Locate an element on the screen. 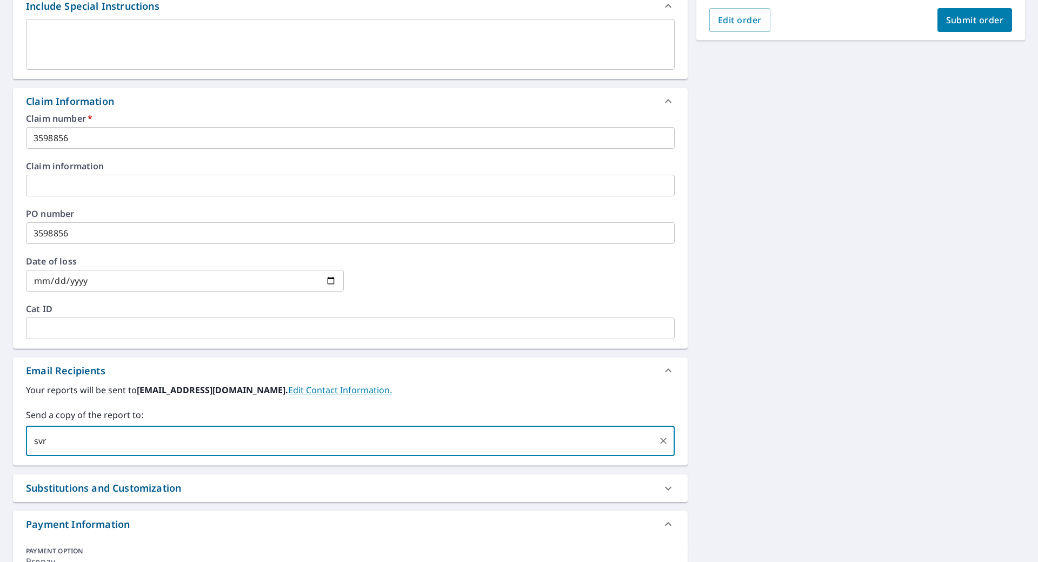 Image resolution: width=1038 pixels, height=562 pixels. label: Claim information is located at coordinates (350, 166).